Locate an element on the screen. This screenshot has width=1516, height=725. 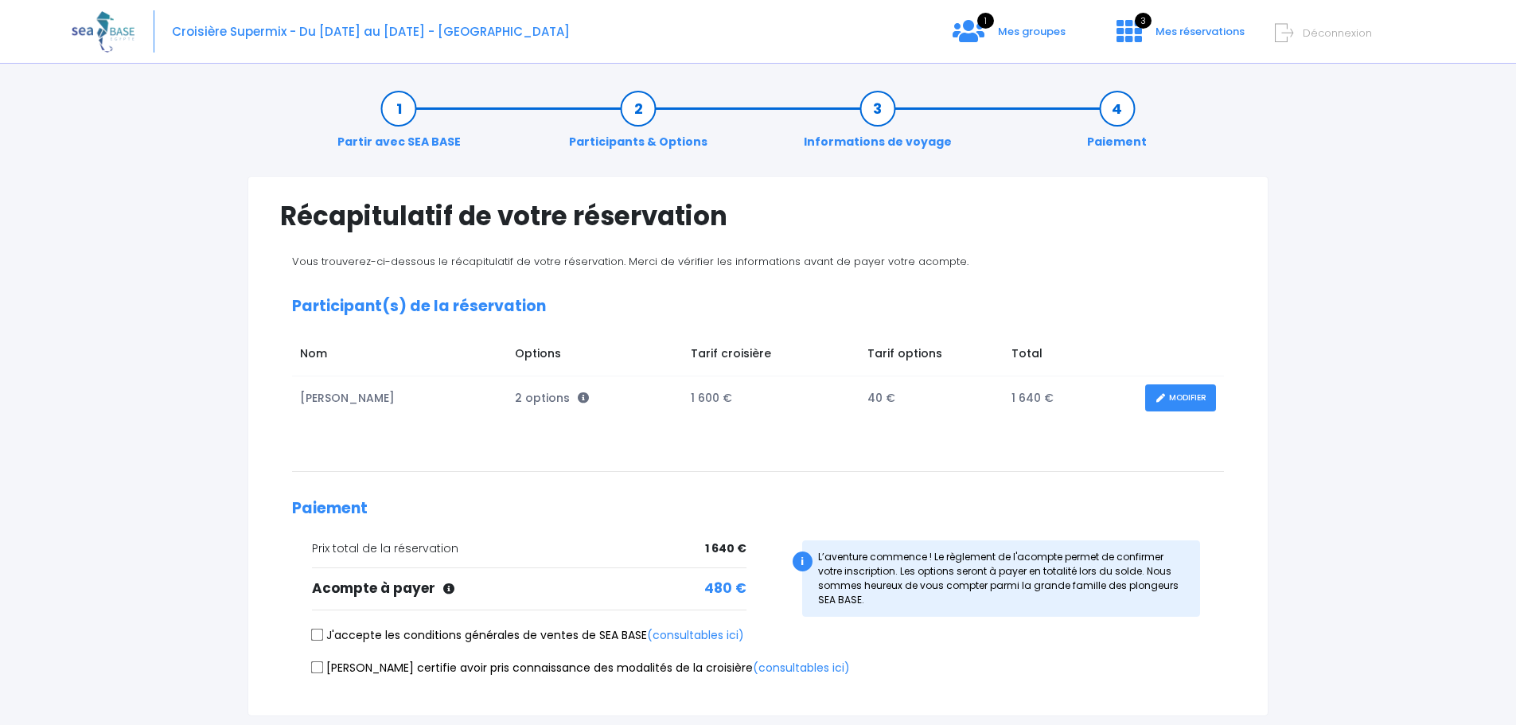
a: Paiement is located at coordinates (1116, 125).